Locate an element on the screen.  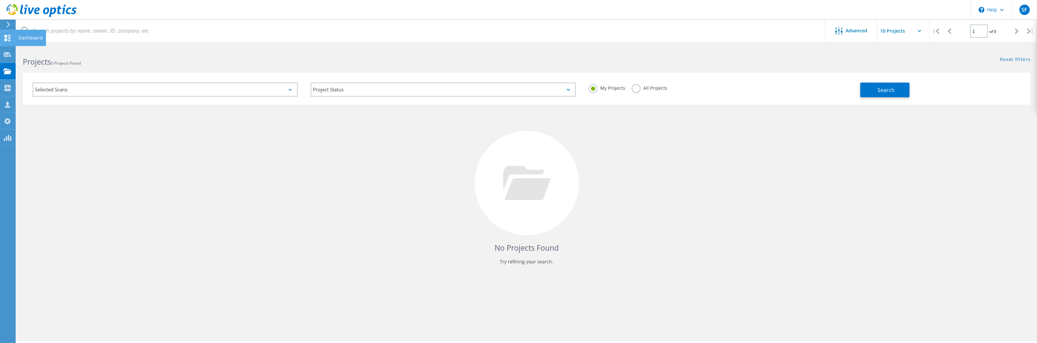
label: All Projects is located at coordinates (650, 87).